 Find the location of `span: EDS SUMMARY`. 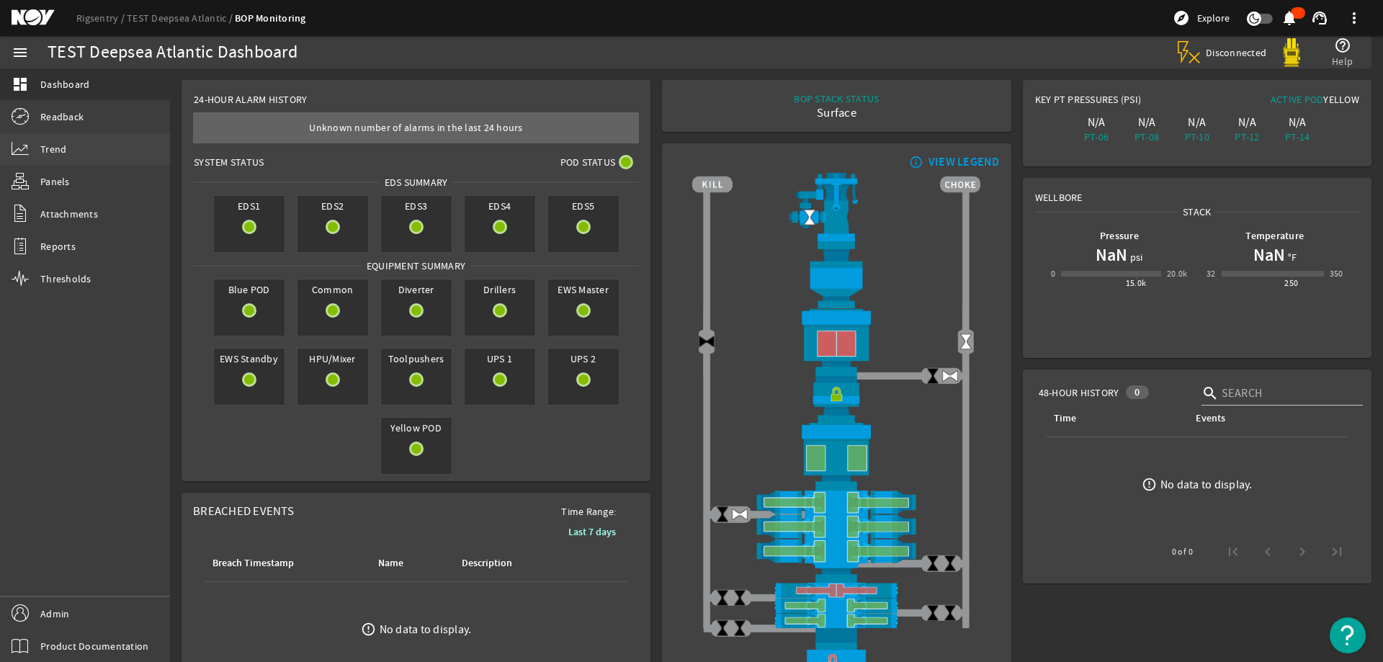

span: EDS SUMMARY is located at coordinates (416, 182).